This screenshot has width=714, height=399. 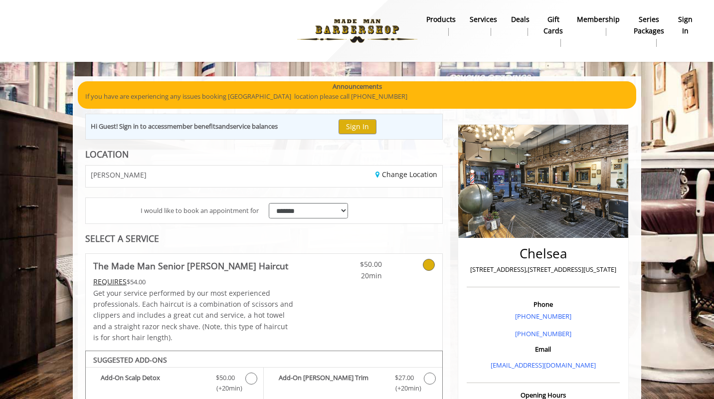 I want to click on a: sign insign in, so click(x=685, y=25).